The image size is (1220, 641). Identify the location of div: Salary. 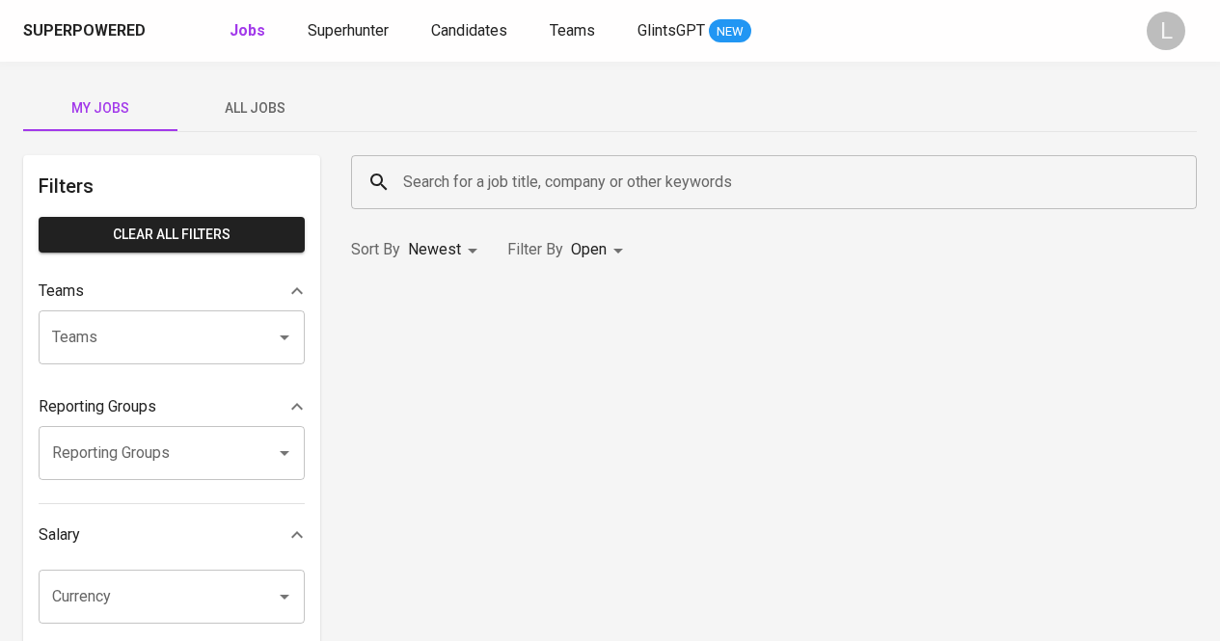
(172, 535).